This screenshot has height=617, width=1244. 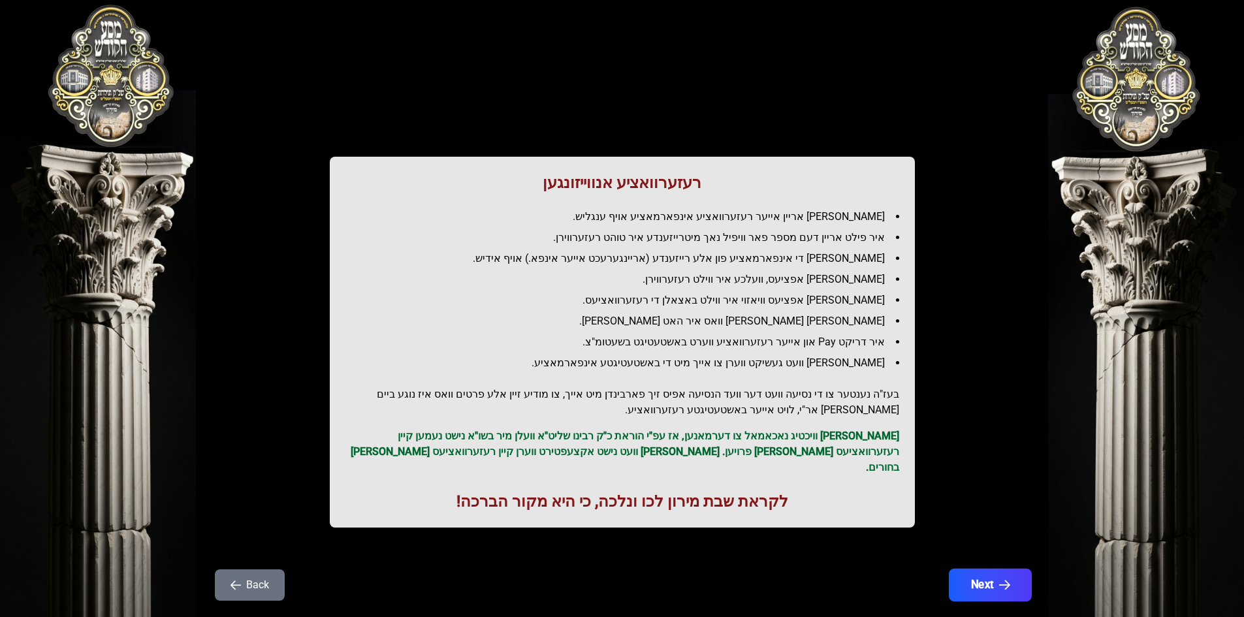 What do you see at coordinates (628, 342) in the screenshot?
I see `li: איר דריקט Pay און אייער רעזערוואציע ווערט באשטעטיגט בשעטומ"צ.` at bounding box center [628, 342].